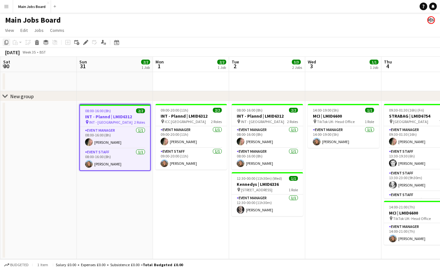 This screenshot has height=270, width=440. What do you see at coordinates (235, 66) in the screenshot?
I see `span: 2` at bounding box center [235, 66].